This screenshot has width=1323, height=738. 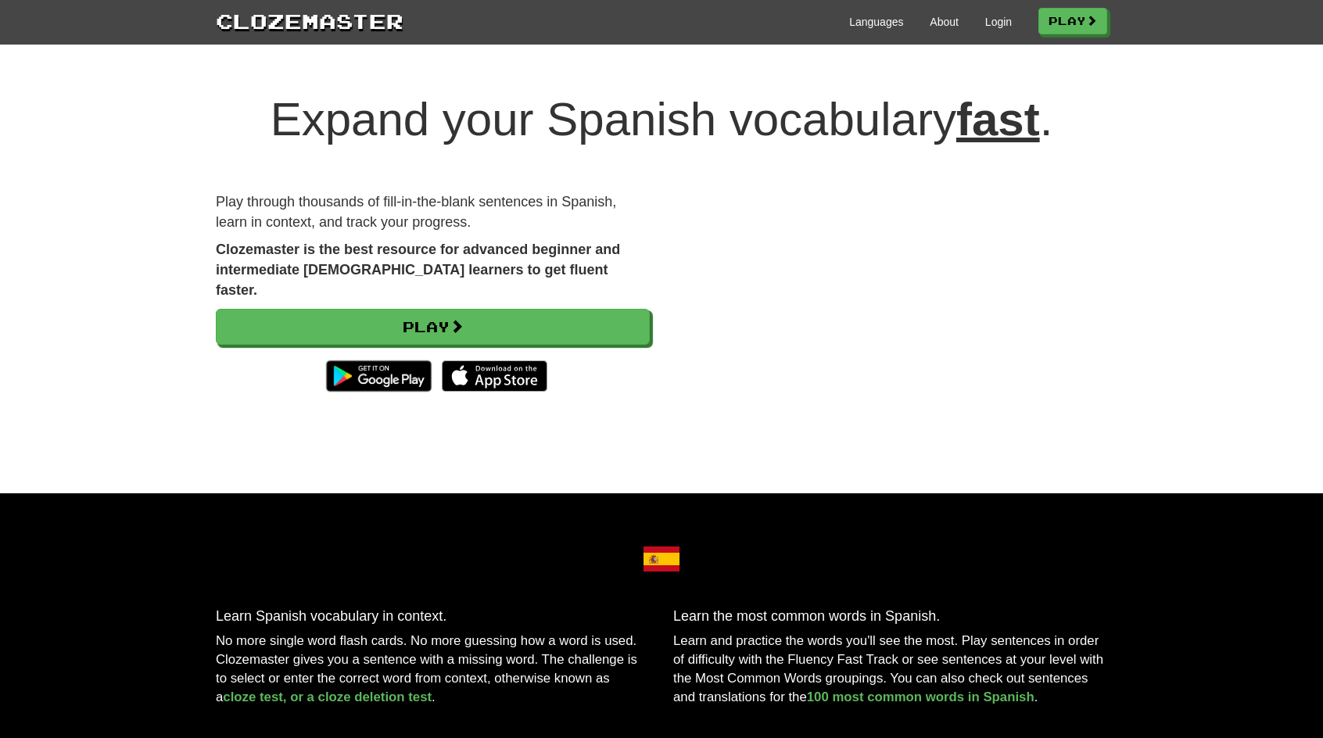 I want to click on img: Download_on_the_App_Store_Badge_US-UK_135x40-25178aeef6eb6b83b96f5f2d004eda3bffbb37122de64afbaef7..., so click(x=494, y=376).